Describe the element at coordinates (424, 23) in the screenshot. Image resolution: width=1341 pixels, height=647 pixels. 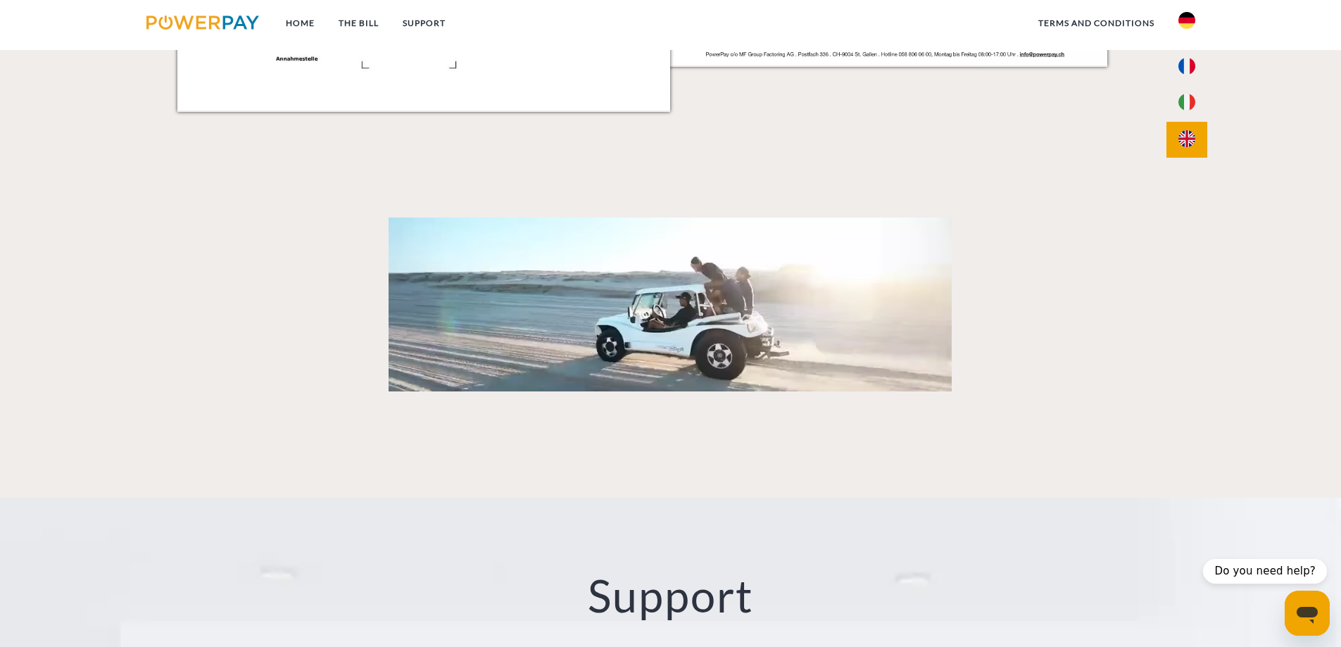
I see `font: SUPPORT` at that location.